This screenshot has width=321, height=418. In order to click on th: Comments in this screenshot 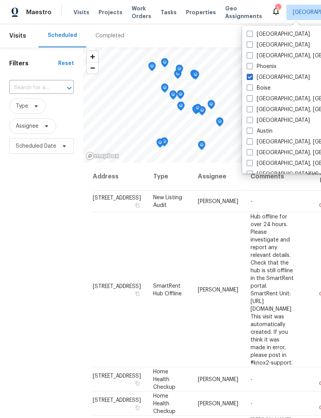, I will do `click(272, 177)`.